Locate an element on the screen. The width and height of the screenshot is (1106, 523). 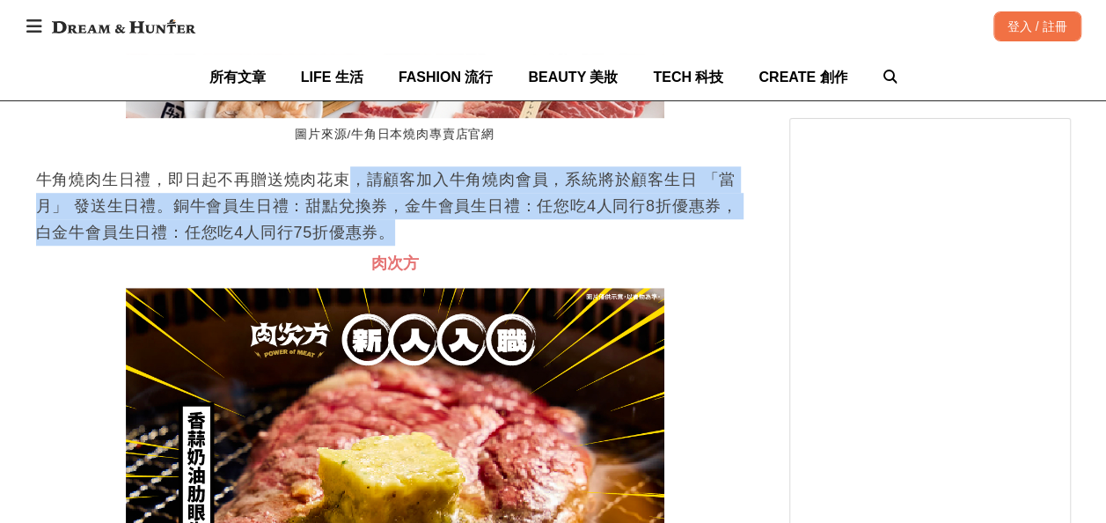
span: TECH 科技 is located at coordinates (688, 77).